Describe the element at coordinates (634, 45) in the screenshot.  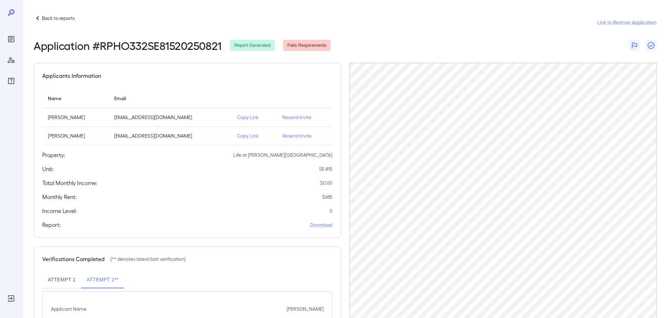
I see `button: Flag Report` at that location.